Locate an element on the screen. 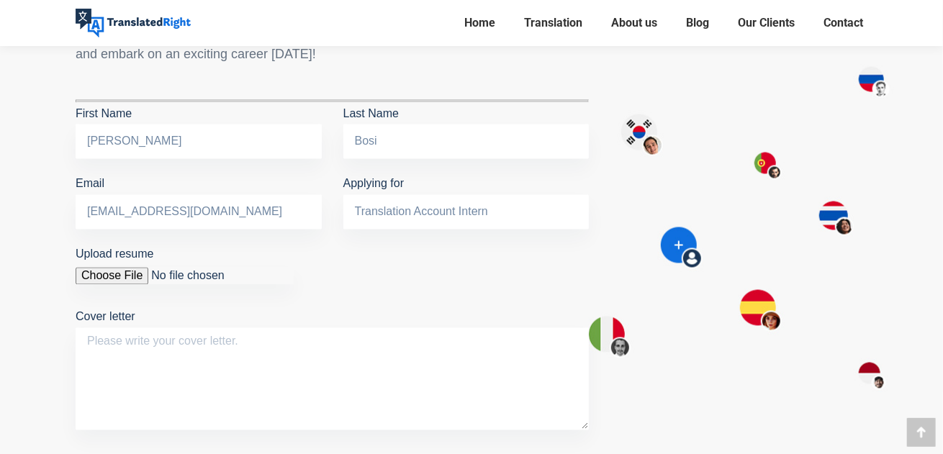  a: About us is located at coordinates (634, 23).